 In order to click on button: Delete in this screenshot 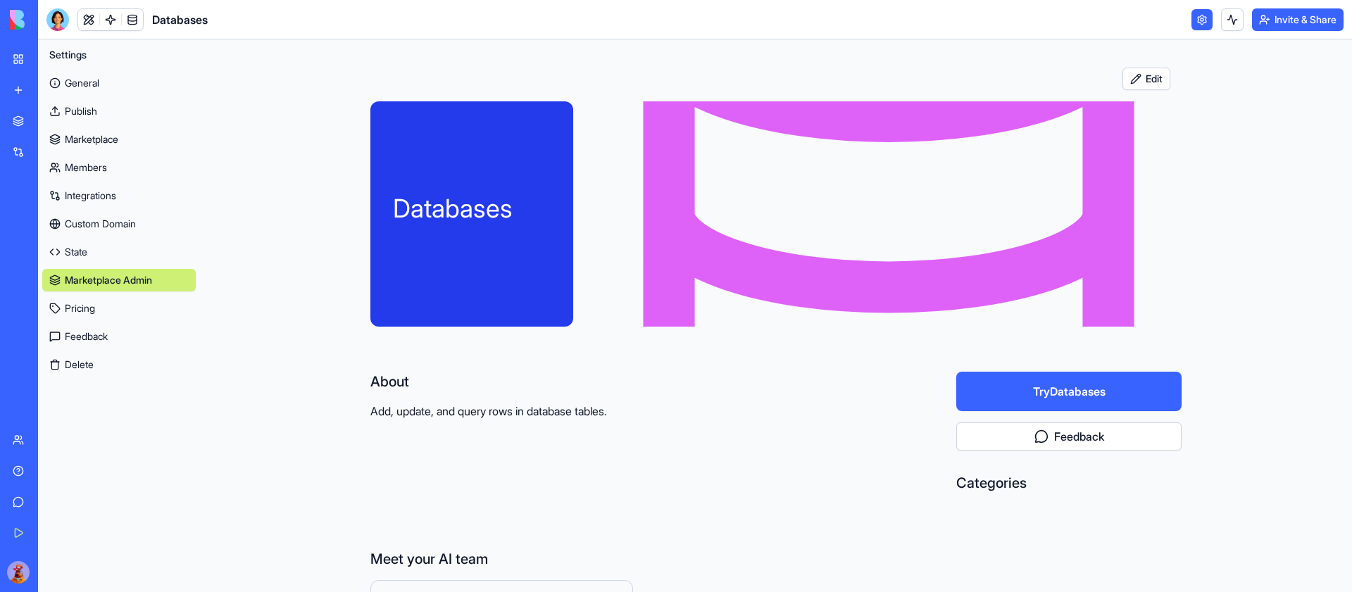, I will do `click(119, 365)`.